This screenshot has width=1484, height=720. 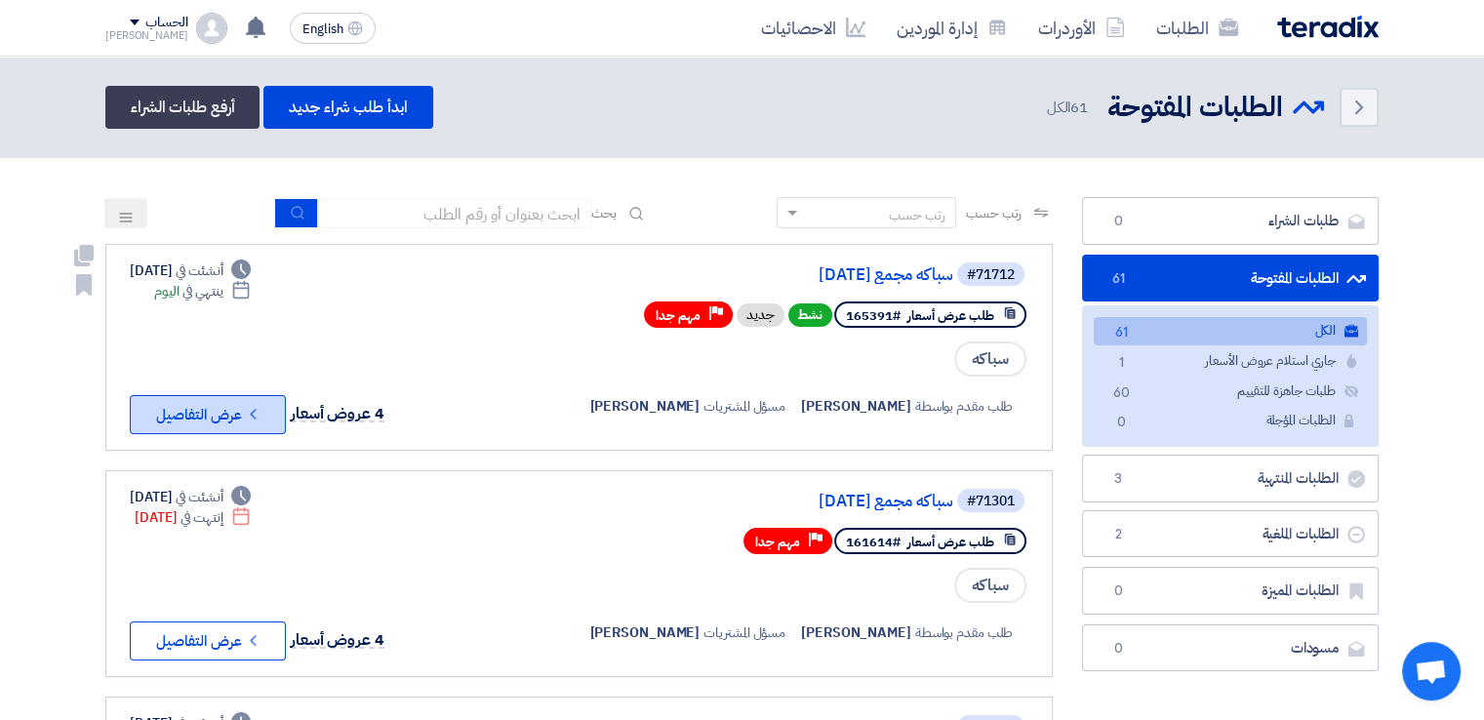 What do you see at coordinates (810, 315) in the screenshot?
I see `span: نشط` at bounding box center [810, 315].